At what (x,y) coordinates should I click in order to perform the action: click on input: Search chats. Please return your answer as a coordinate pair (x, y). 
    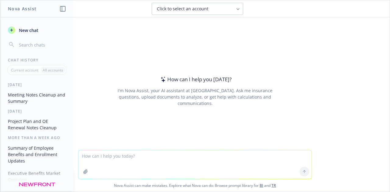
    Looking at the image, I should click on (42, 45).